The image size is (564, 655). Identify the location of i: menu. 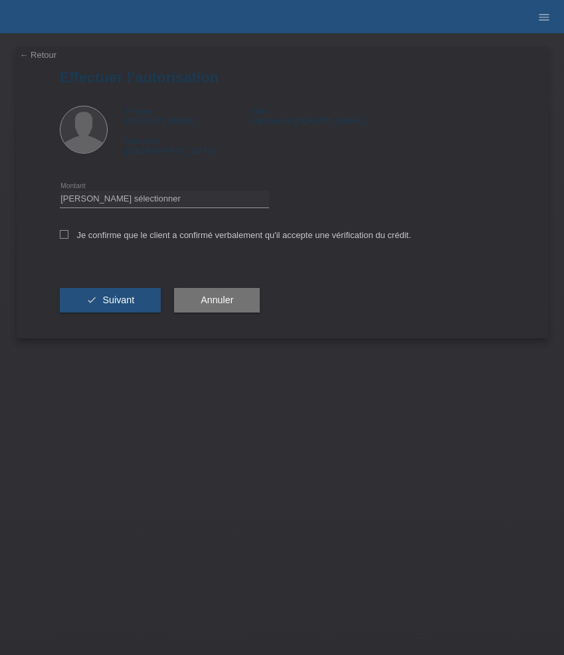
(544, 17).